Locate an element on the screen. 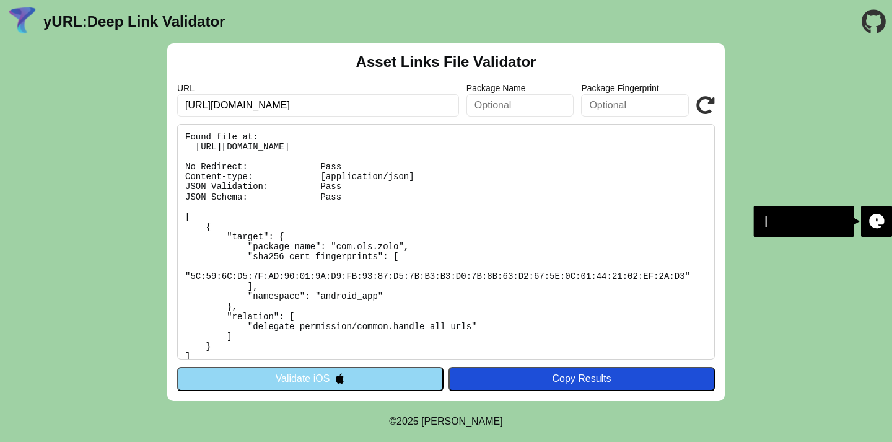 This screenshot has width=892, height=442. input: Required is located at coordinates (318, 105).